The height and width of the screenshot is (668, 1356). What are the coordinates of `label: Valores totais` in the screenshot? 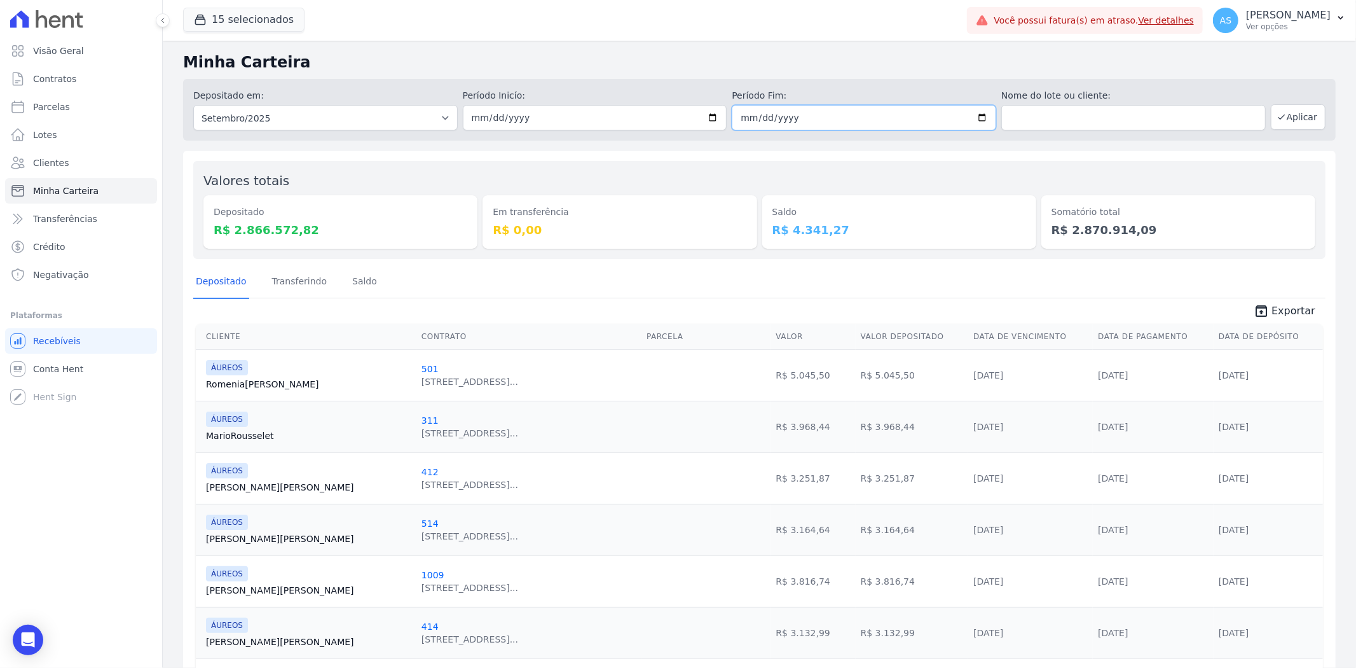 It's located at (246, 181).